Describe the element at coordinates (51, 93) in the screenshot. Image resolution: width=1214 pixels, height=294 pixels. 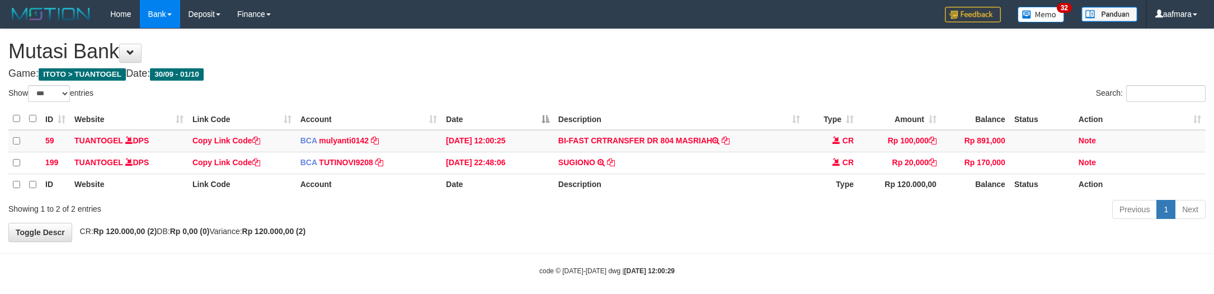
I see `label: Show entries` at that location.